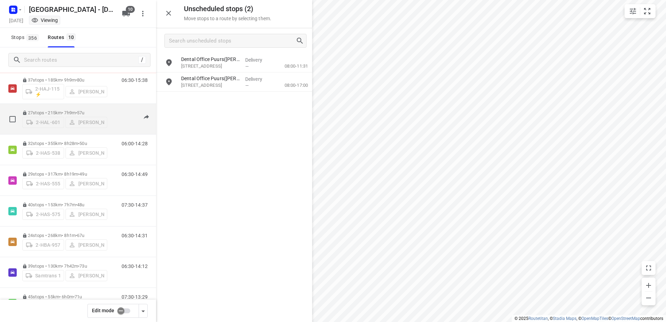 This screenshot has height=322, width=666. I want to click on div: Driver app settings, so click(143, 310).